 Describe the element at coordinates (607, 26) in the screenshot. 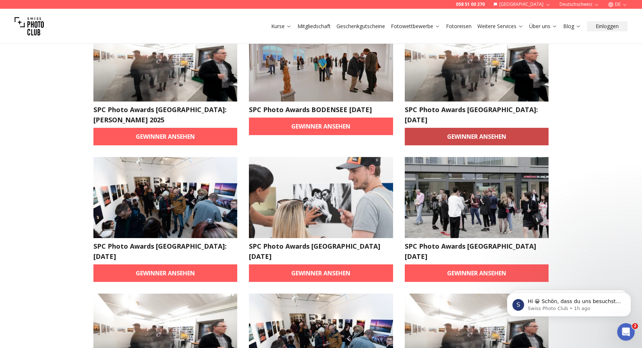

I see `button: Einloggen` at that location.